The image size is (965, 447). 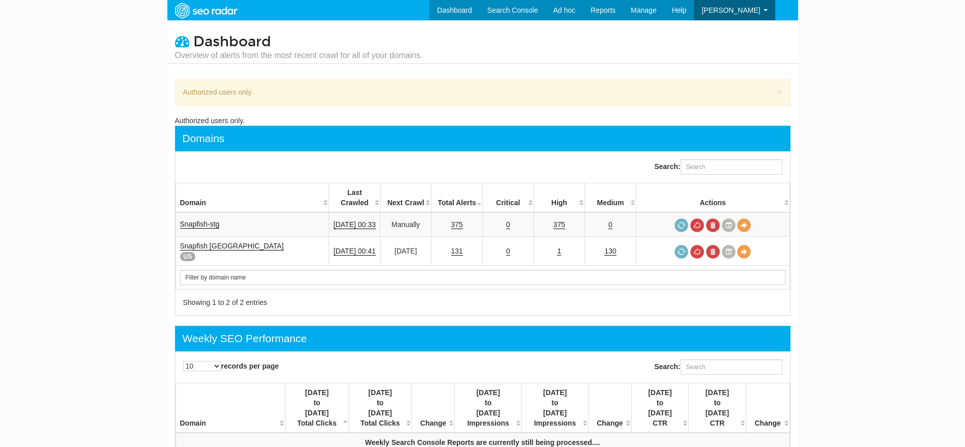 I want to click on th: Critical: activate to sort column descending, so click(x=508, y=198).